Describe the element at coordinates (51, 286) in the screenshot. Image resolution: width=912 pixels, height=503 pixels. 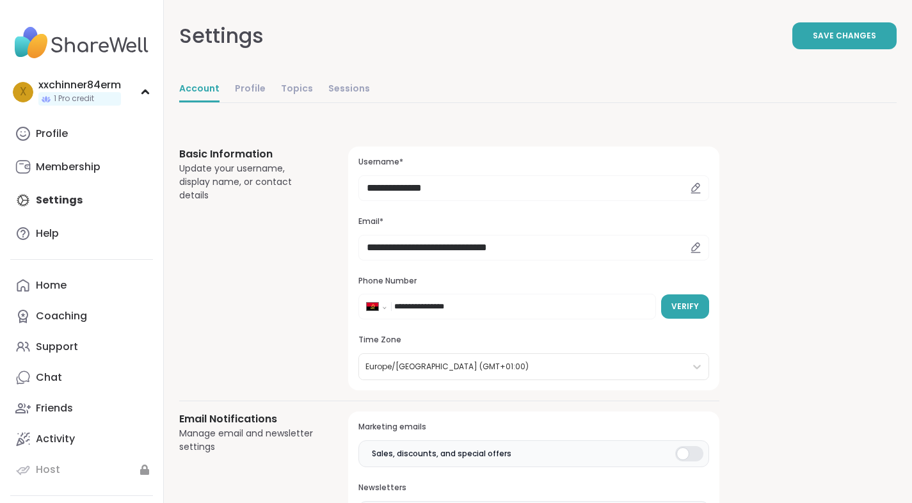
I see `div: Home` at that location.